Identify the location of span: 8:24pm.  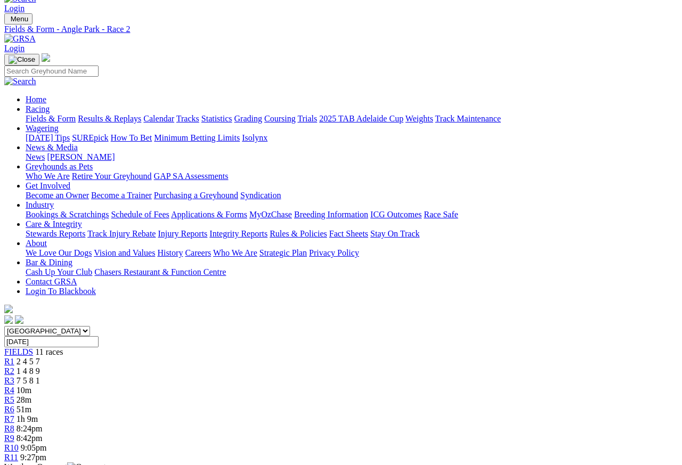
(29, 429).